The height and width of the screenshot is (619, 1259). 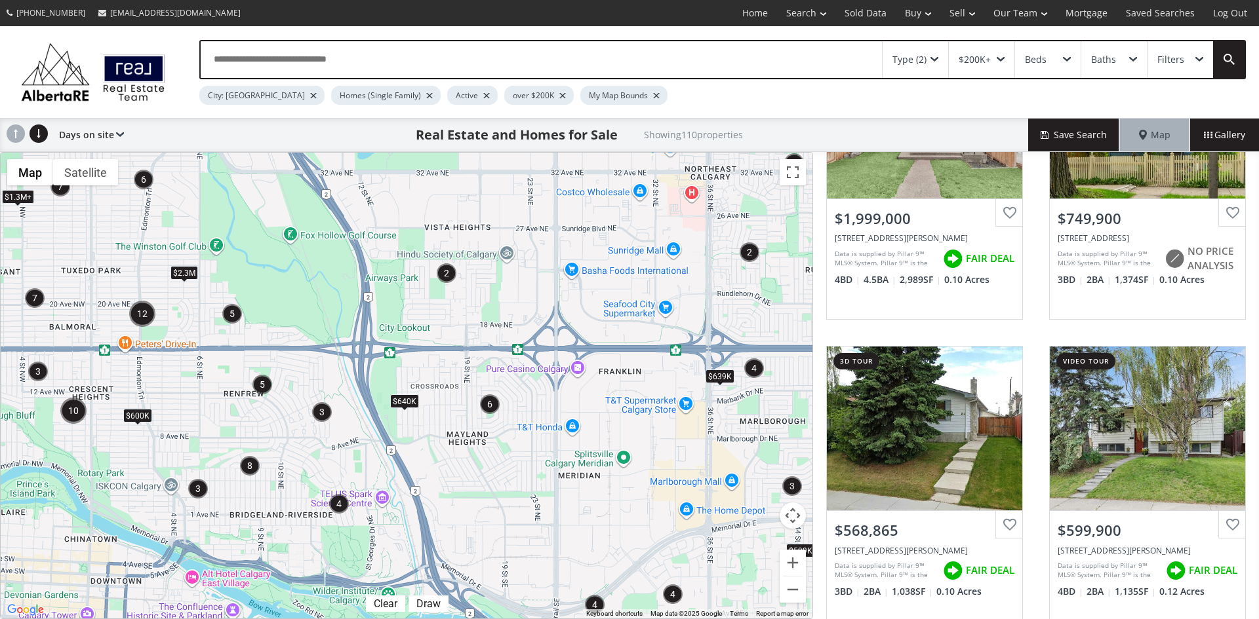 I want to click on span: 1,038 SF, so click(x=912, y=592).